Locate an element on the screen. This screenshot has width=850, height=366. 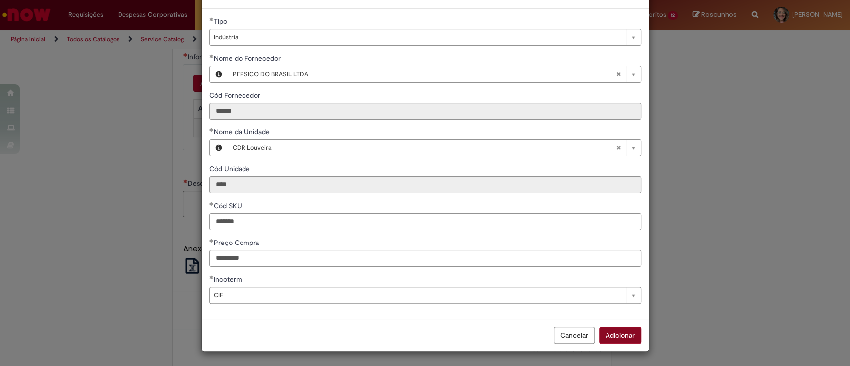
span: CIF is located at coordinates (417, 295).